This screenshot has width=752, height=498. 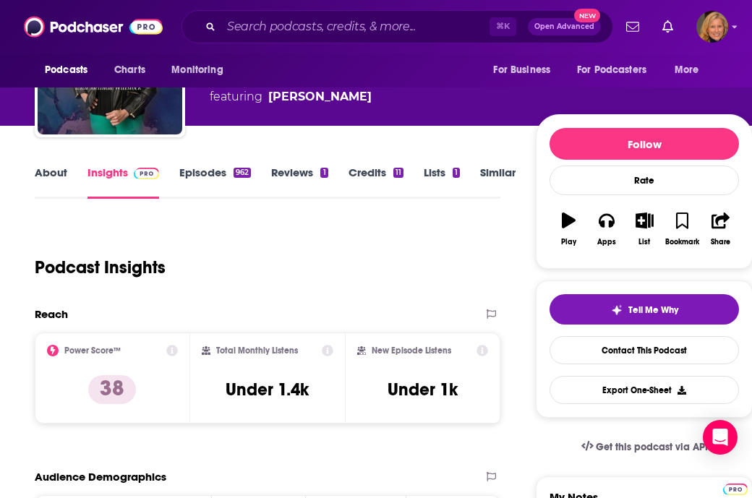 I want to click on span: Logged in as LauraHVM, so click(x=712, y=27).